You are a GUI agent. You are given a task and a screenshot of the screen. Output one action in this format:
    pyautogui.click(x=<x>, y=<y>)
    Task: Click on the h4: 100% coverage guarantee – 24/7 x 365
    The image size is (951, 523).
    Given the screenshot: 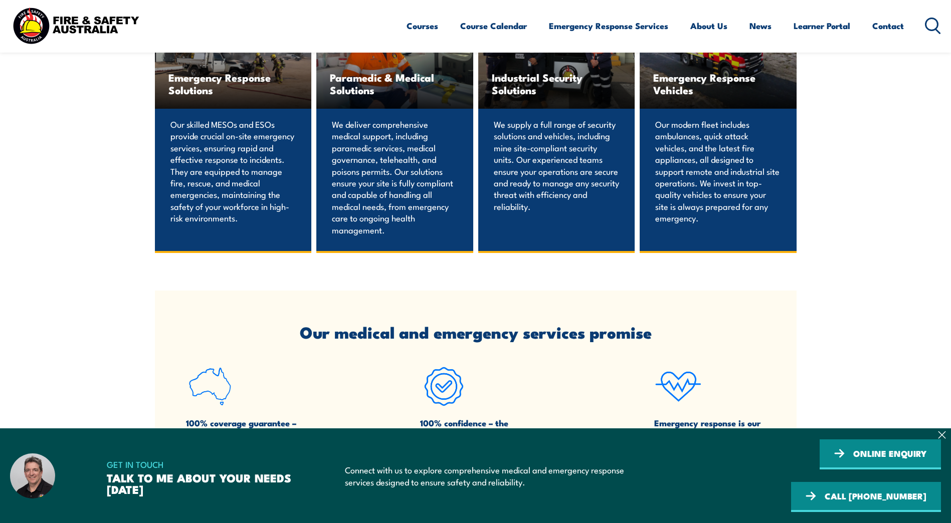 What is the action you would take?
    pyautogui.click(x=241, y=434)
    